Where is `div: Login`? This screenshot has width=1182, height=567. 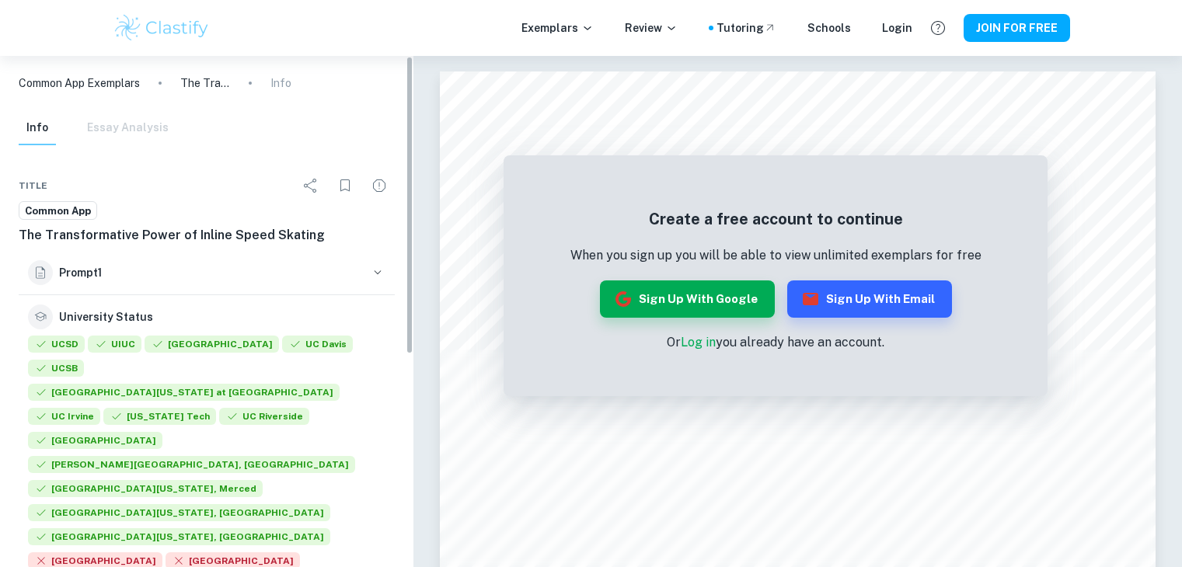
div: Login is located at coordinates (897, 28).